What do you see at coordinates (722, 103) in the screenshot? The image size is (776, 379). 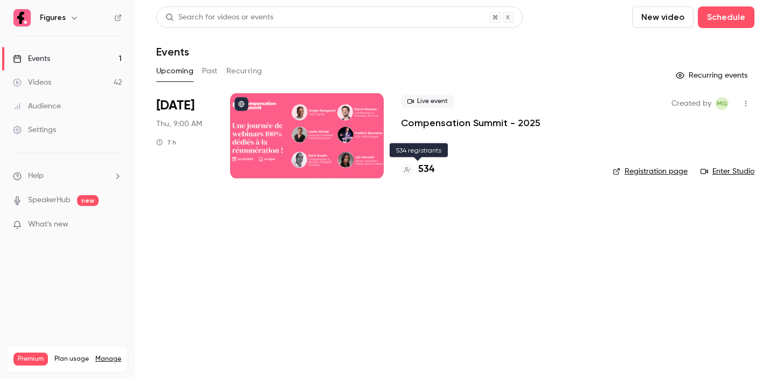 I see `span: MG` at bounding box center [722, 103].